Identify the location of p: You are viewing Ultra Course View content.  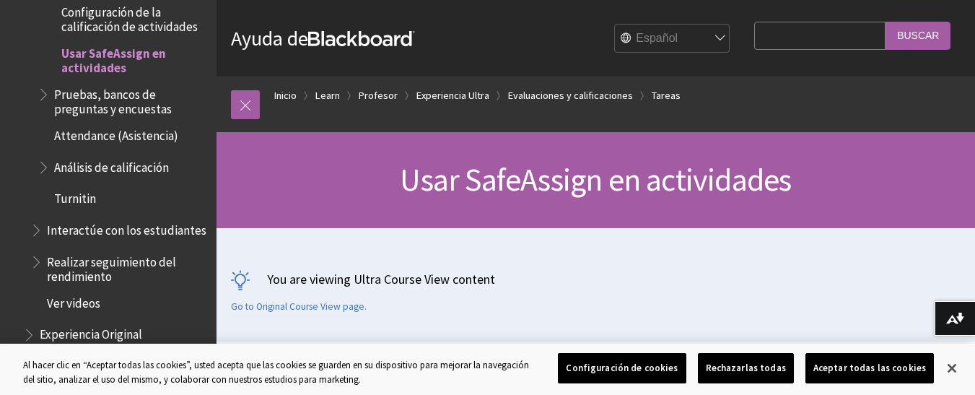
(595, 279).